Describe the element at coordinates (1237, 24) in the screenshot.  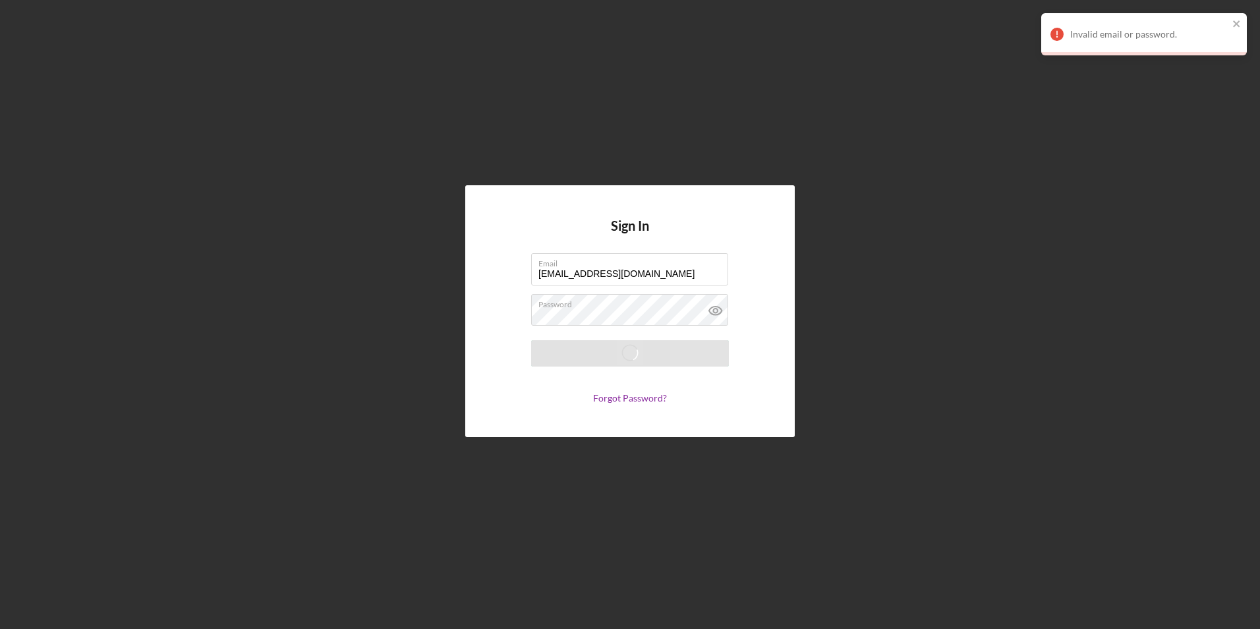
I see `button: close` at that location.